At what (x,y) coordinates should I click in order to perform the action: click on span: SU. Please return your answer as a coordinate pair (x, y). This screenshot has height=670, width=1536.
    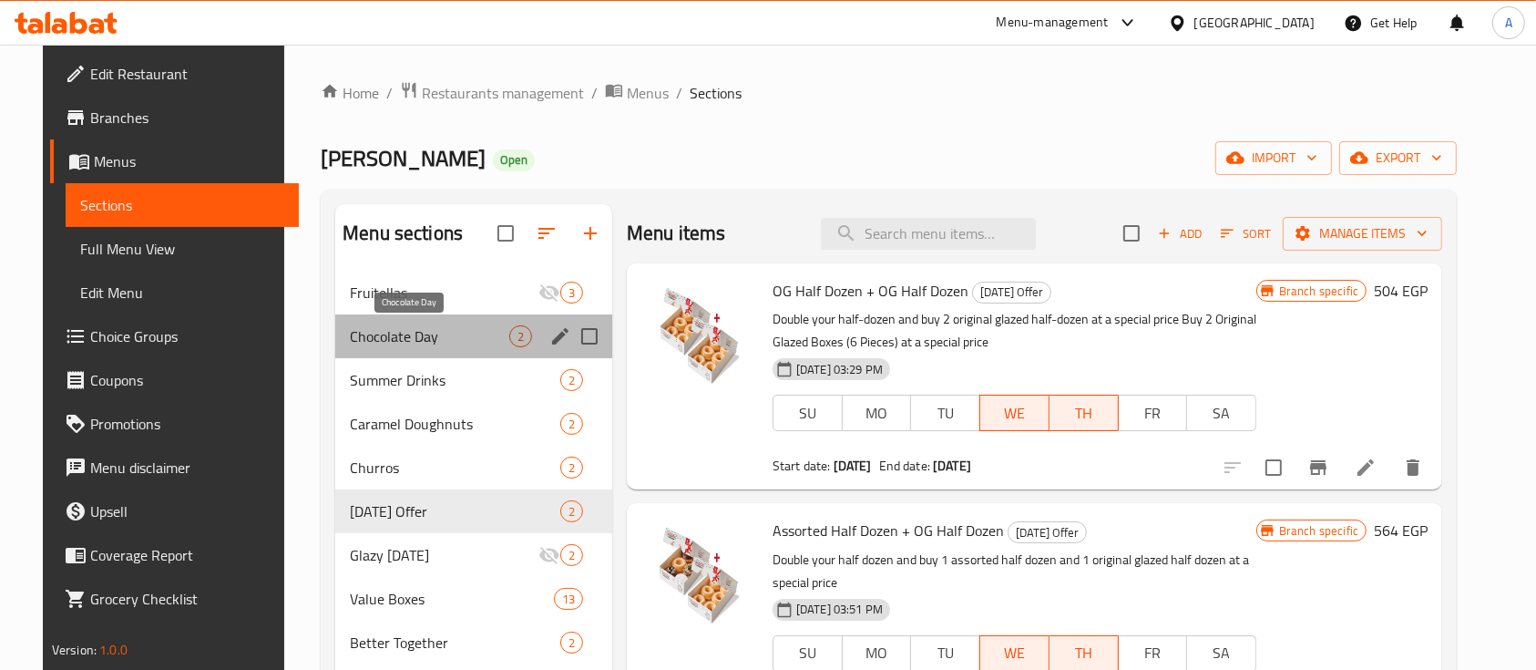
    Looking at the image, I should click on (808, 413).